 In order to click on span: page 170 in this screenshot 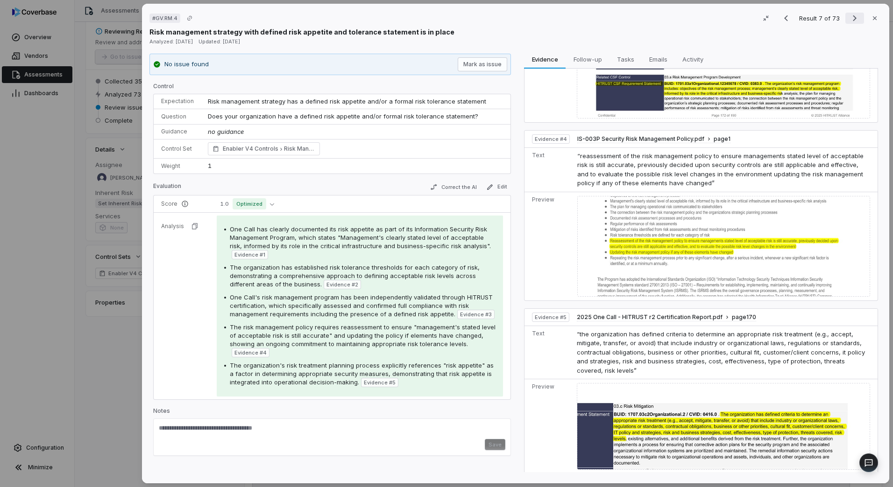, I will do `click(744, 317)`.